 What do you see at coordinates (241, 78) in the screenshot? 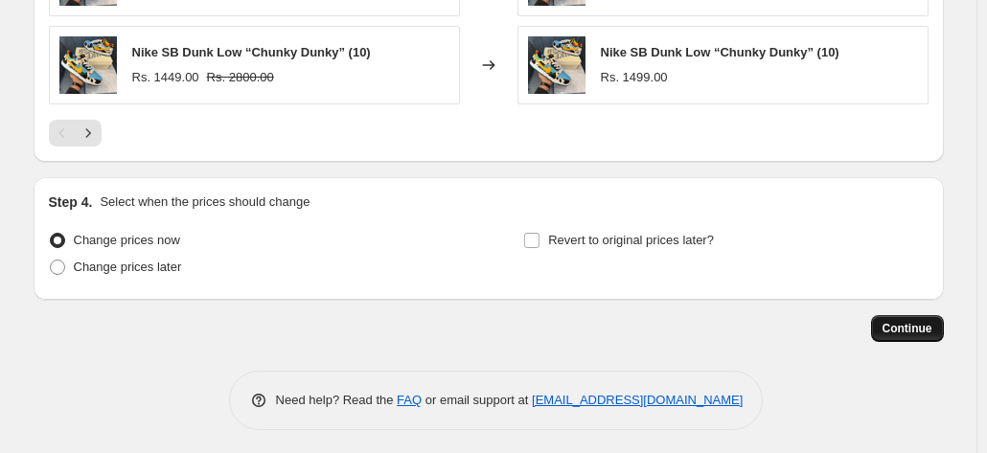
I see `strike: Rs. 2800.00` at bounding box center [241, 78].